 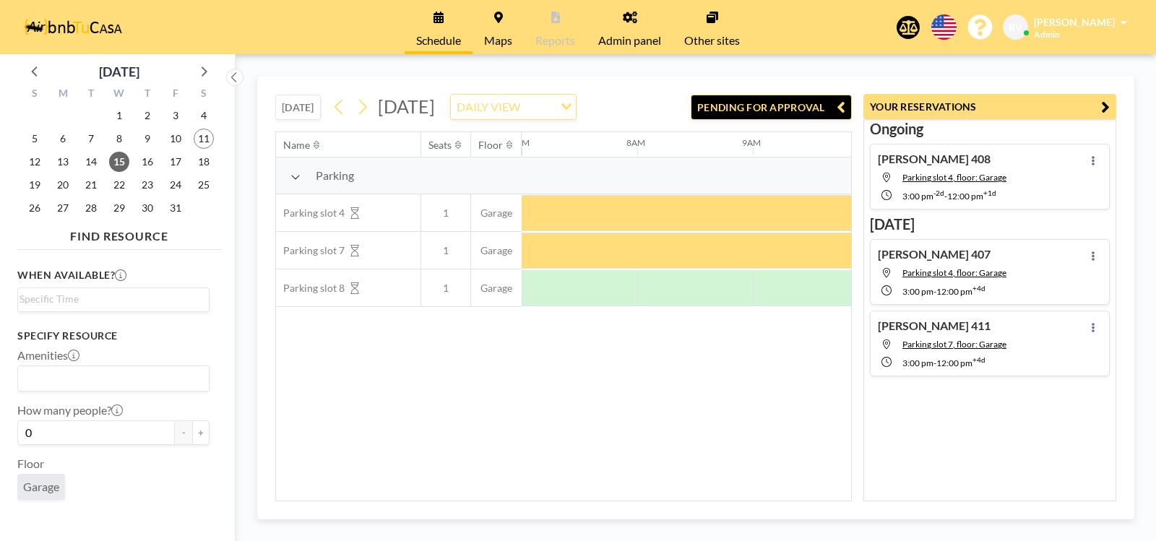 I want to click on span: Admin, so click(x=1047, y=34).